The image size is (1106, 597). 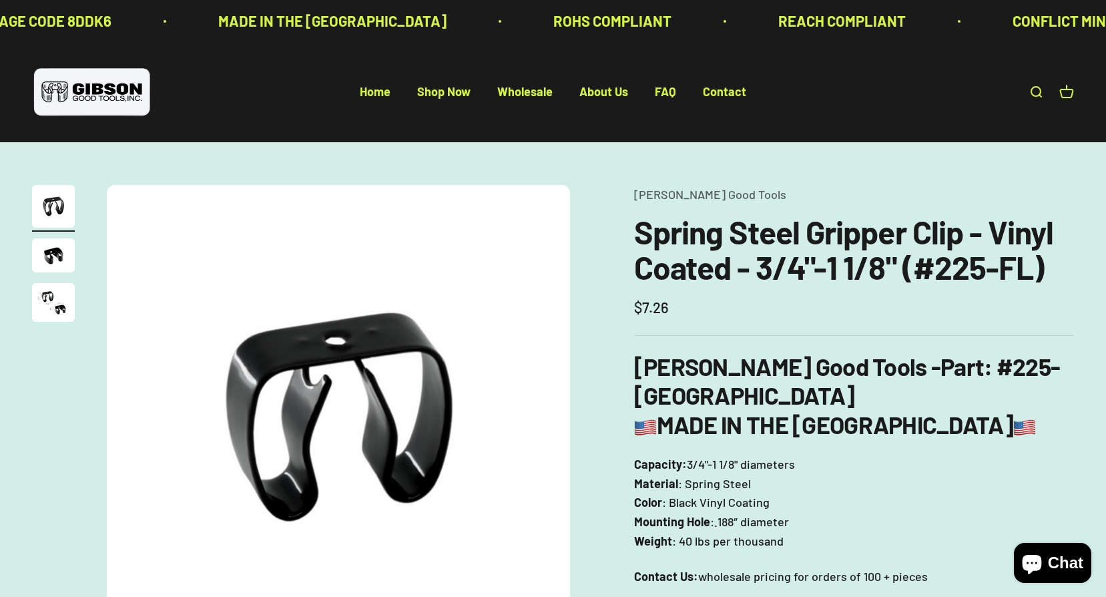 What do you see at coordinates (653, 541) in the screenshot?
I see `strong: Weight` at bounding box center [653, 541].